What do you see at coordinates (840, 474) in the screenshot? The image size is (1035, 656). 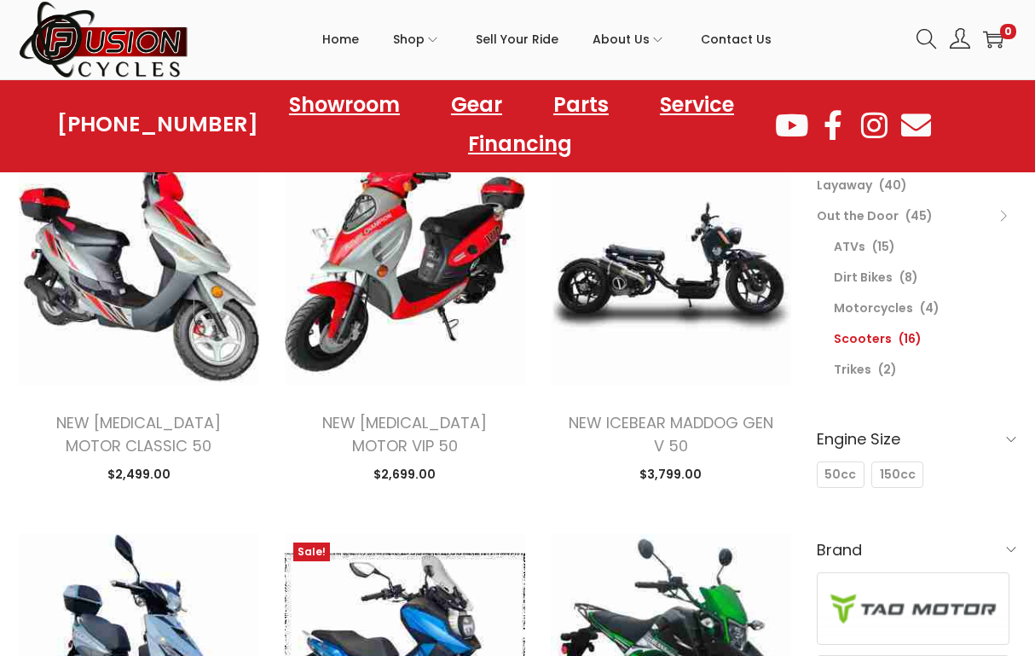 I see `span: 50cc` at bounding box center [840, 474].